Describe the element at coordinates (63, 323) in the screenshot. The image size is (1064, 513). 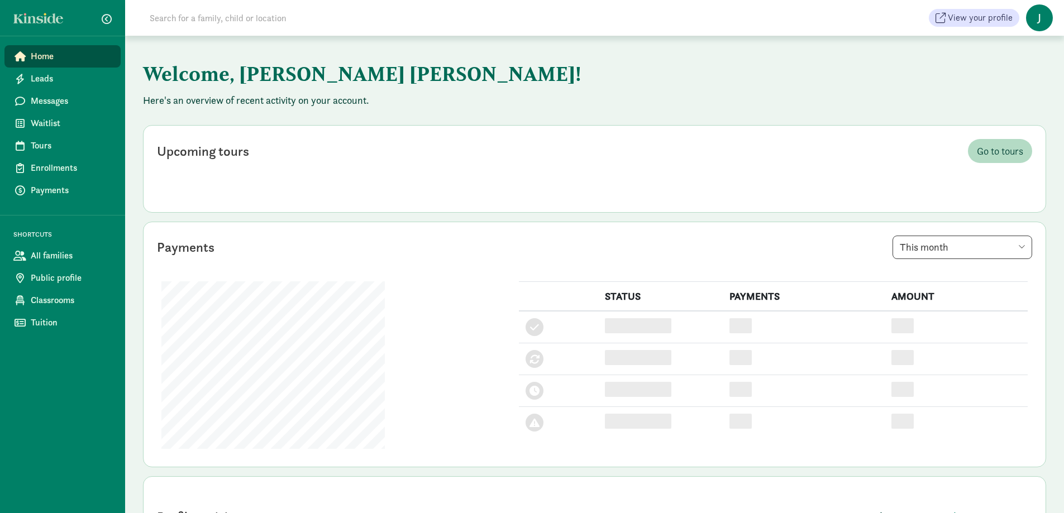
I see `a: Tuition` at that location.